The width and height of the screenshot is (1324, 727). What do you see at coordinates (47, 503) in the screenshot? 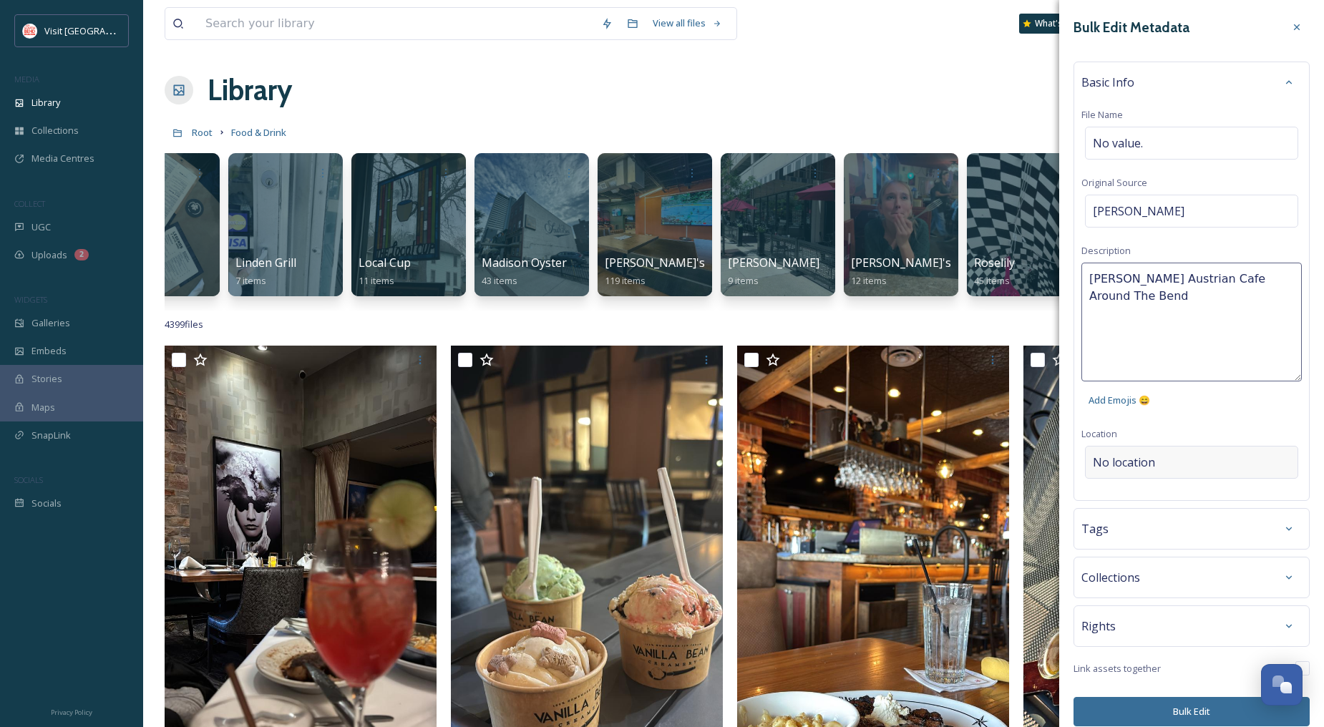
I see `span: Socials` at bounding box center [47, 503].